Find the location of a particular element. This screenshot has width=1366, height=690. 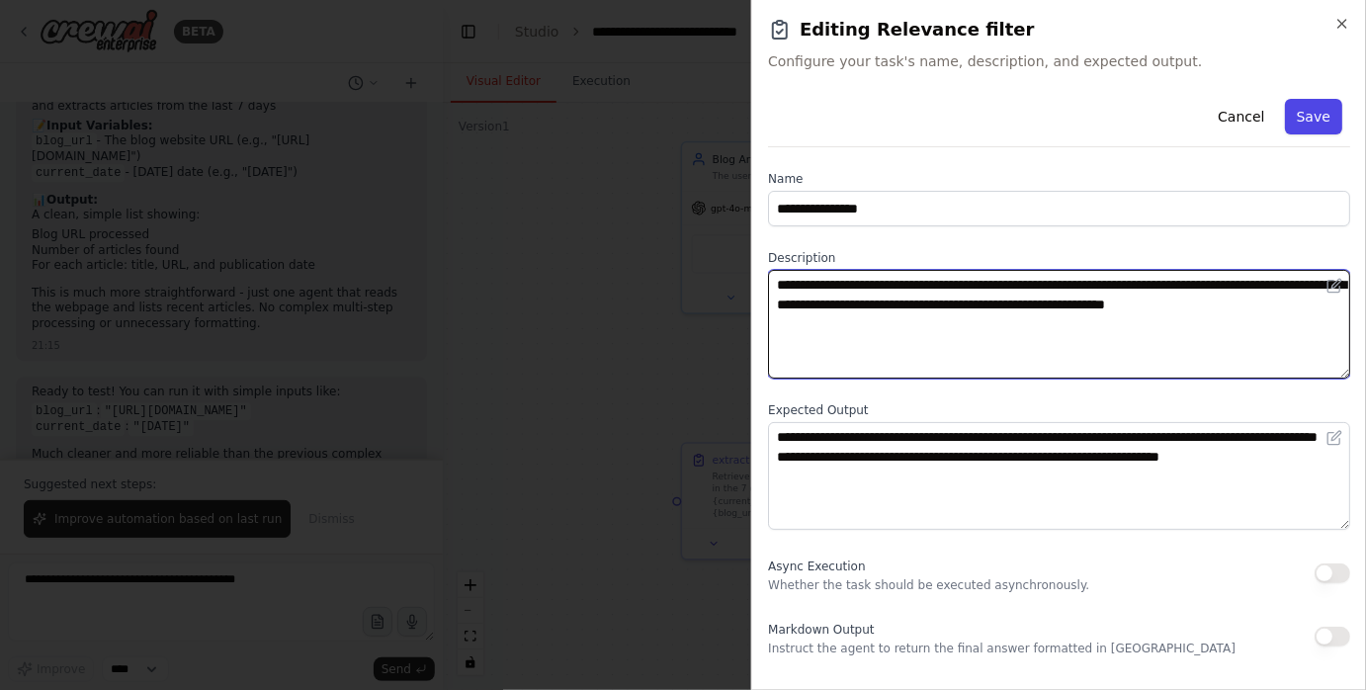

span: Async Execution is located at coordinates (816, 566).